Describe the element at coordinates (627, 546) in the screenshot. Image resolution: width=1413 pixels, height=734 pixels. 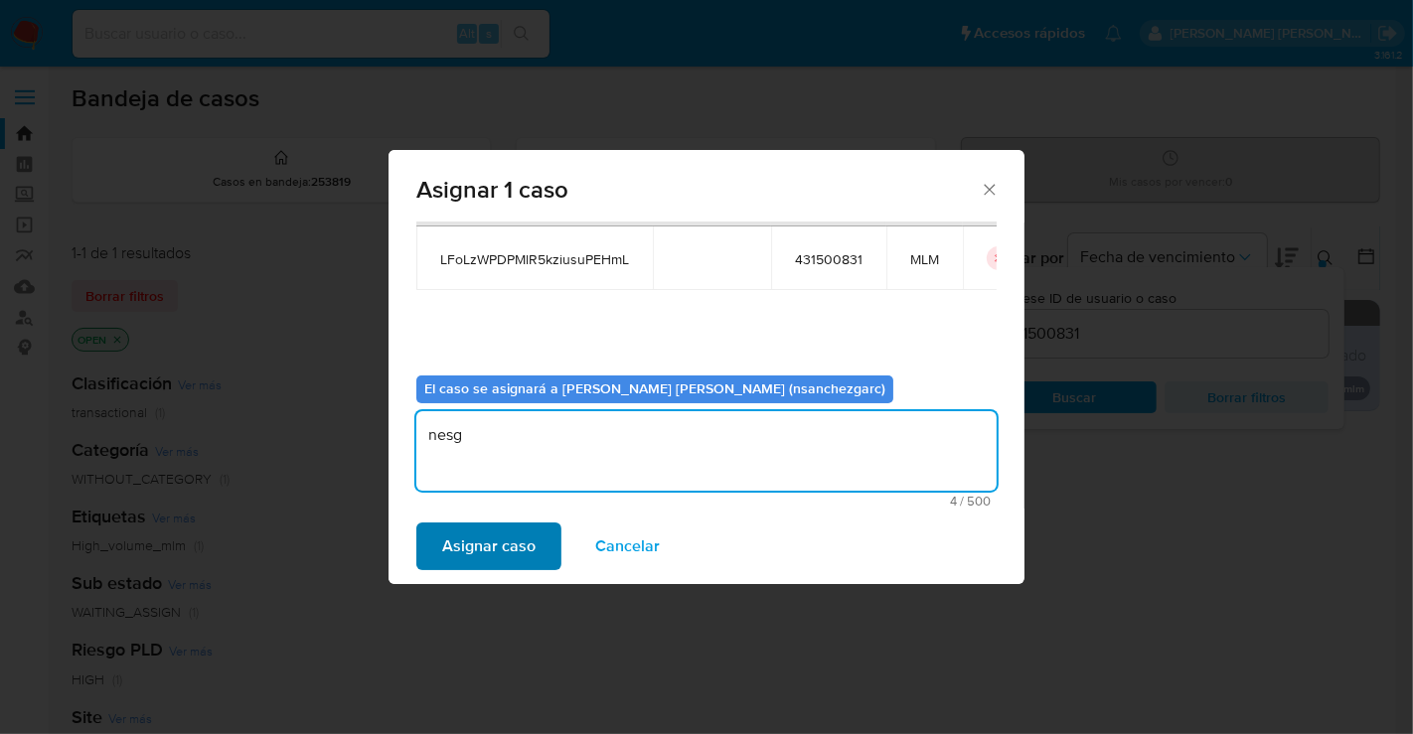
I see `span: Cancelar` at that location.